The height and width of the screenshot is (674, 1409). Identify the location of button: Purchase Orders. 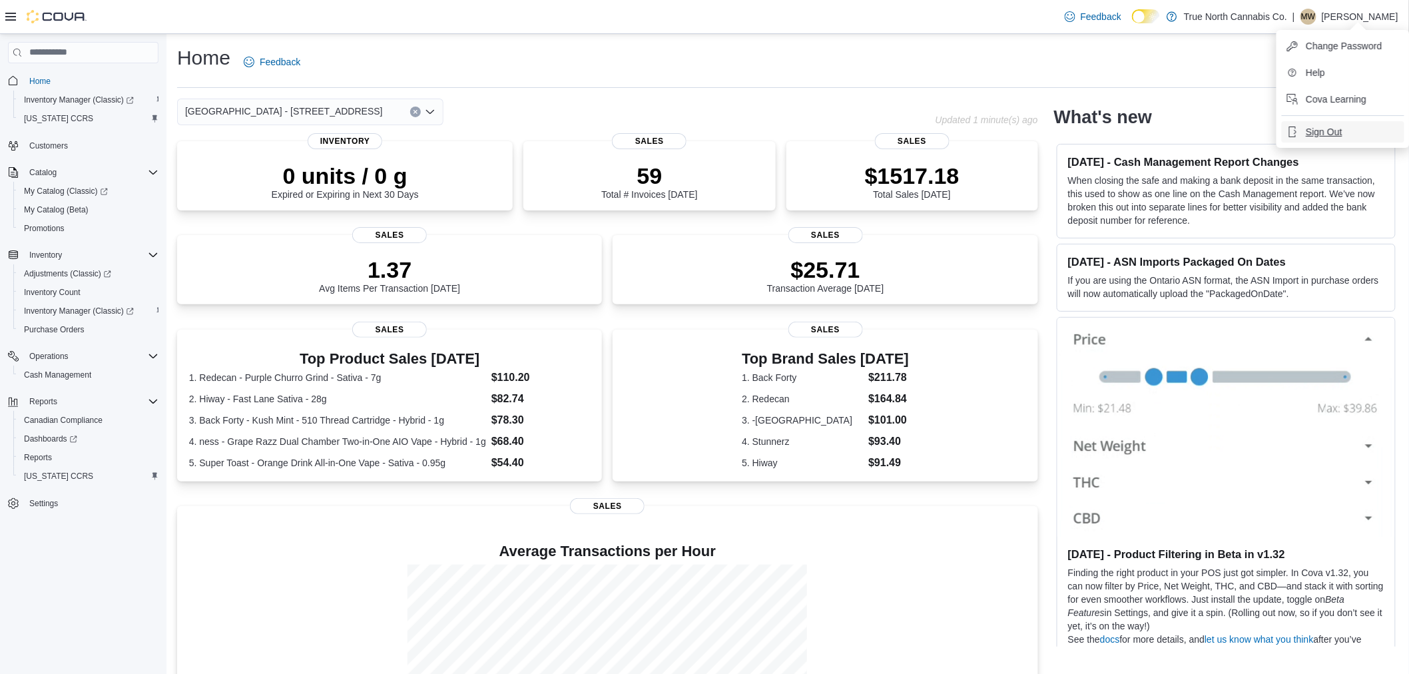
(89, 330).